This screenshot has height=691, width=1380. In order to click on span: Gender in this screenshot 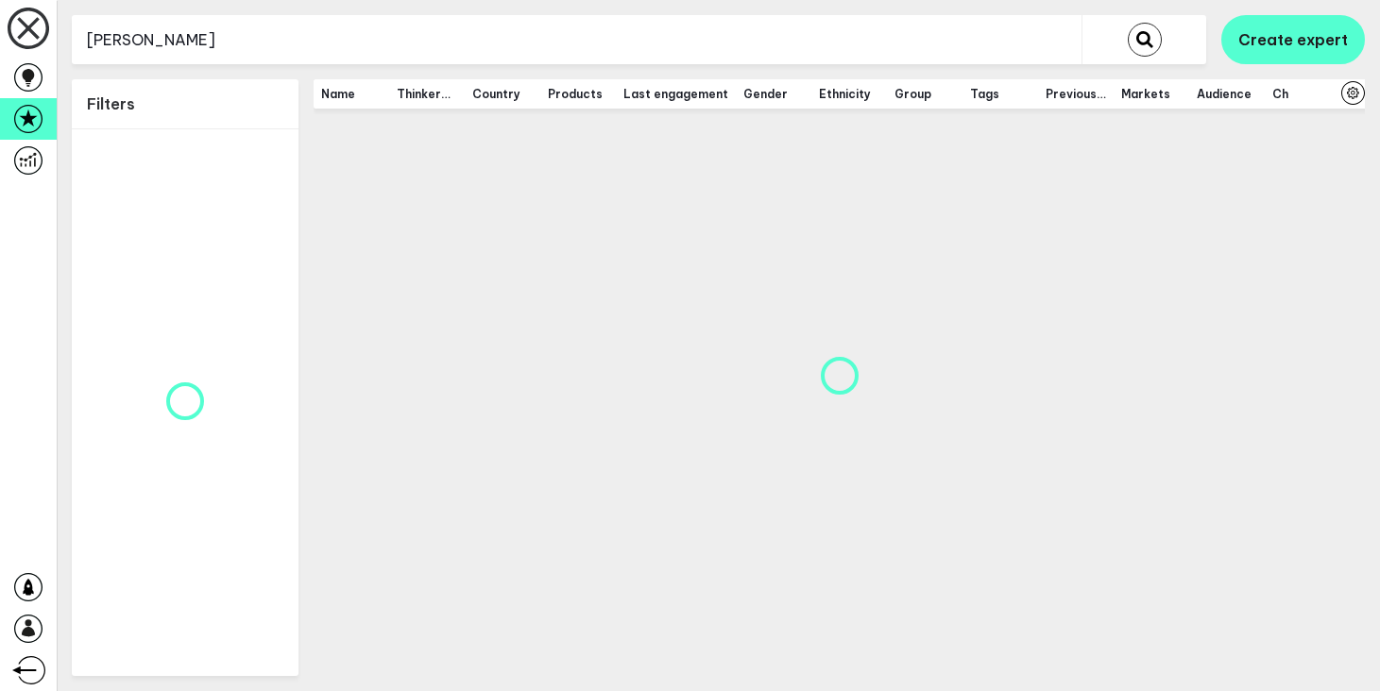, I will do `click(773, 93)`.